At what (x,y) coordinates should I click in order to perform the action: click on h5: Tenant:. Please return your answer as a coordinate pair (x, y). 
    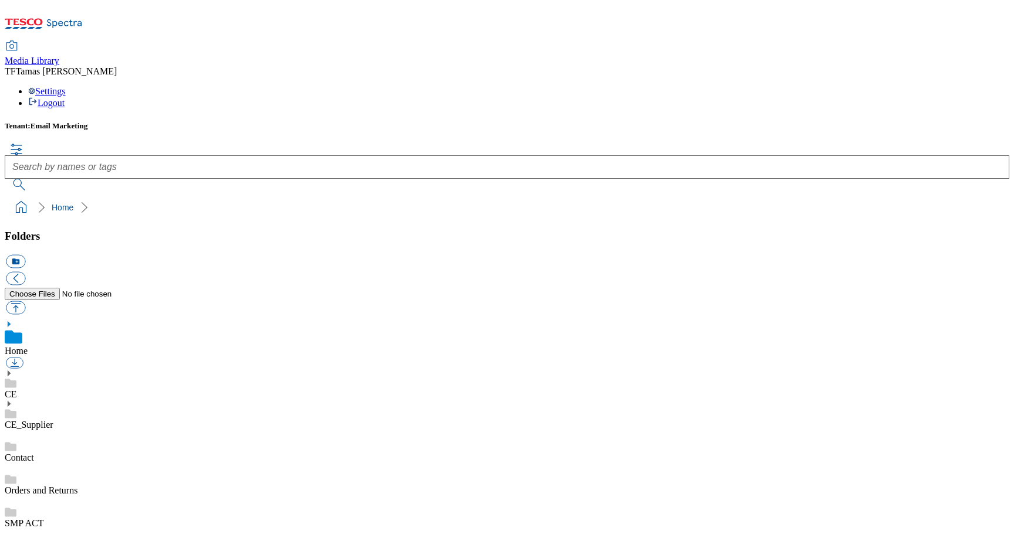
    Looking at the image, I should click on (507, 126).